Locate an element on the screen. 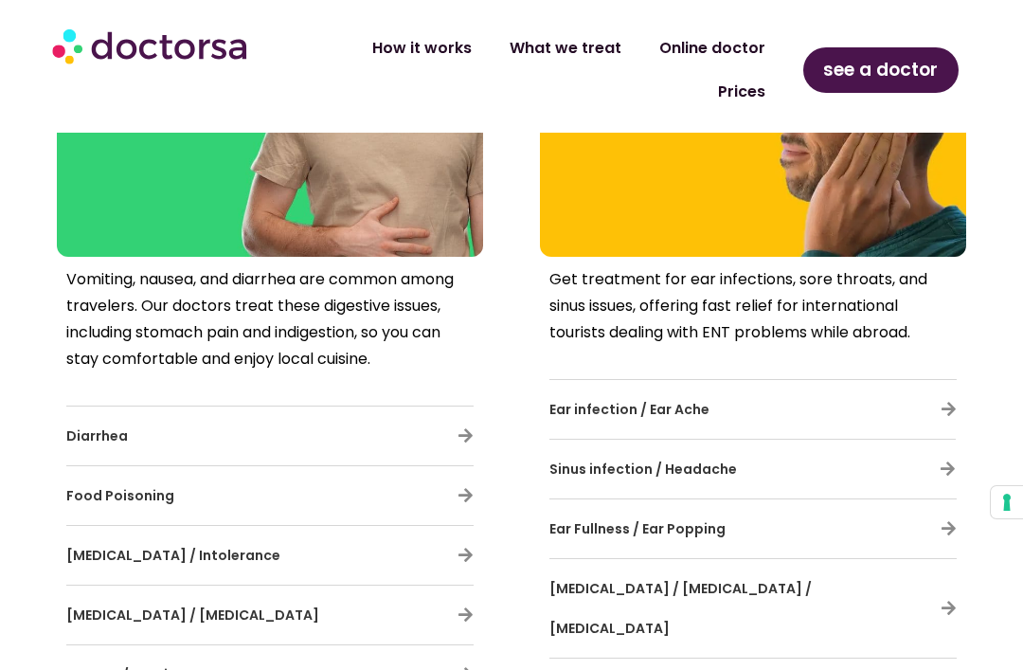  nav: Menu is located at coordinates (532, 70).